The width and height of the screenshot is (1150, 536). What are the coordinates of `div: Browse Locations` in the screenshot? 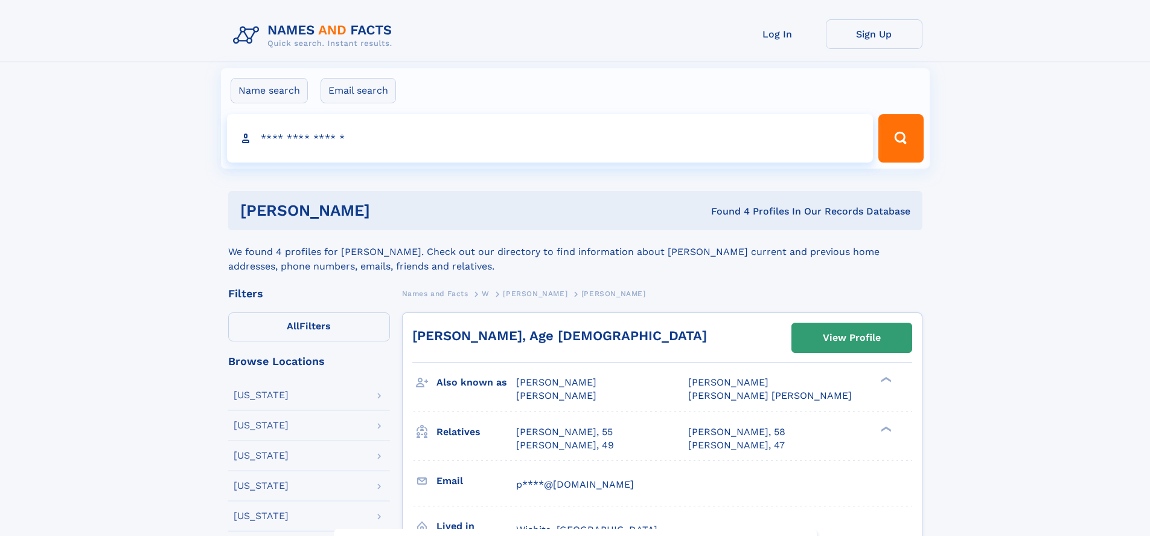 It's located at (309, 361).